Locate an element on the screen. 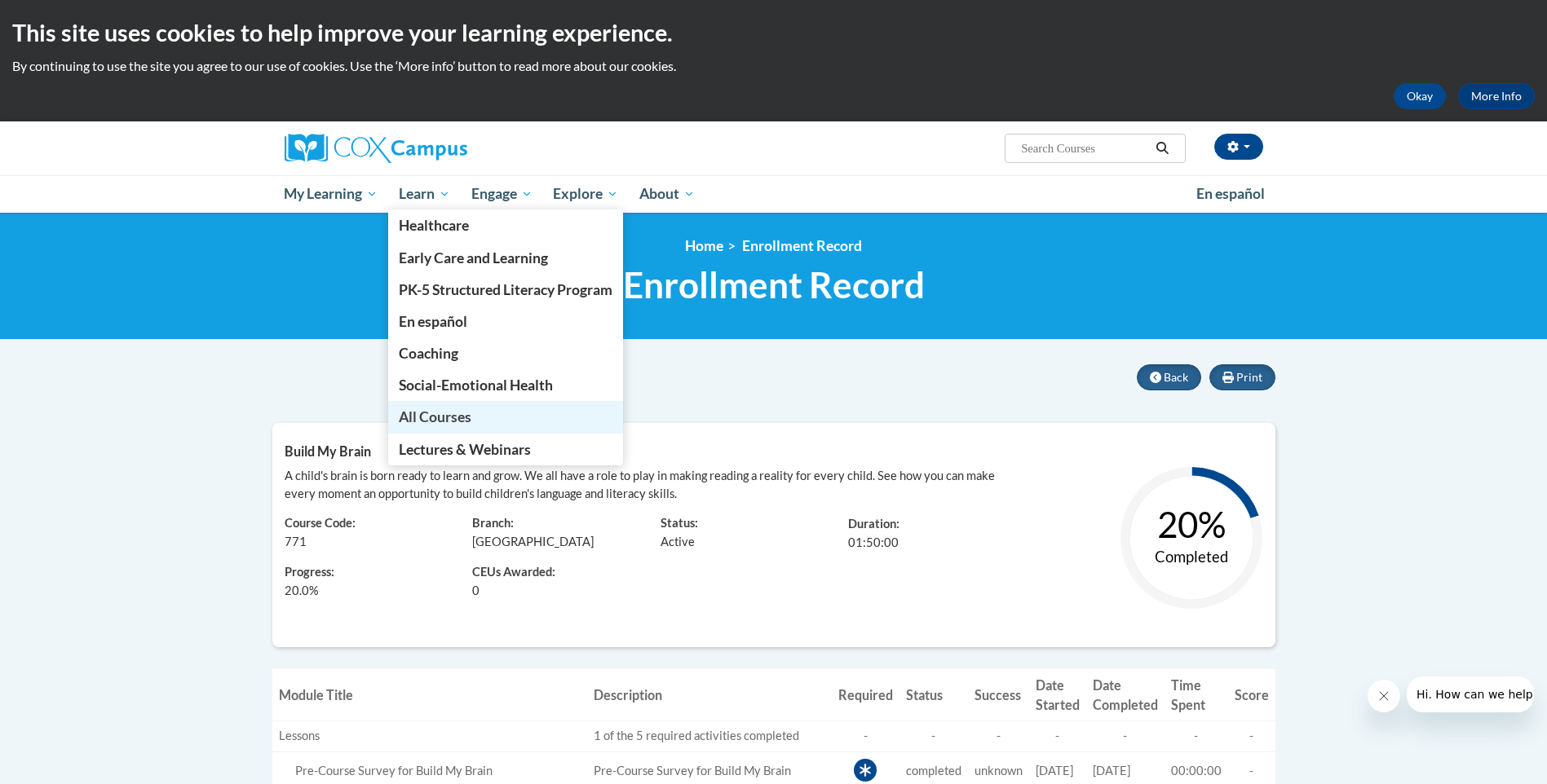  span: Lectures & Webinars is located at coordinates (465, 449).